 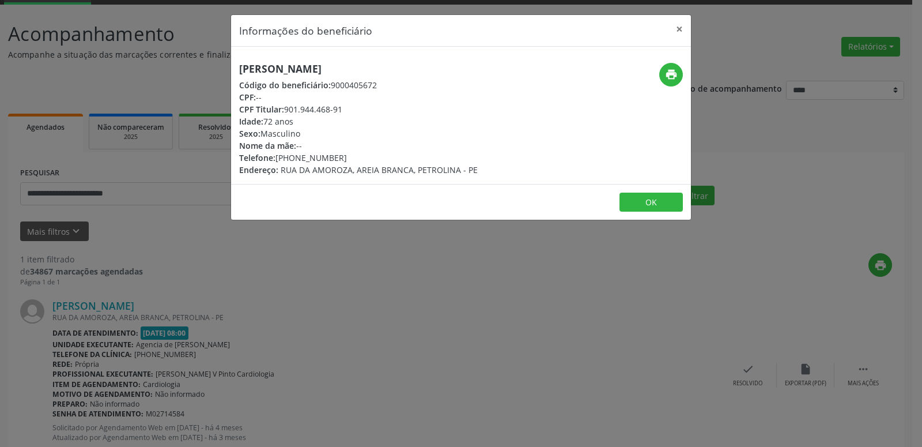 What do you see at coordinates (262, 109) in the screenshot?
I see `span: CPF Titular:` at bounding box center [262, 109].